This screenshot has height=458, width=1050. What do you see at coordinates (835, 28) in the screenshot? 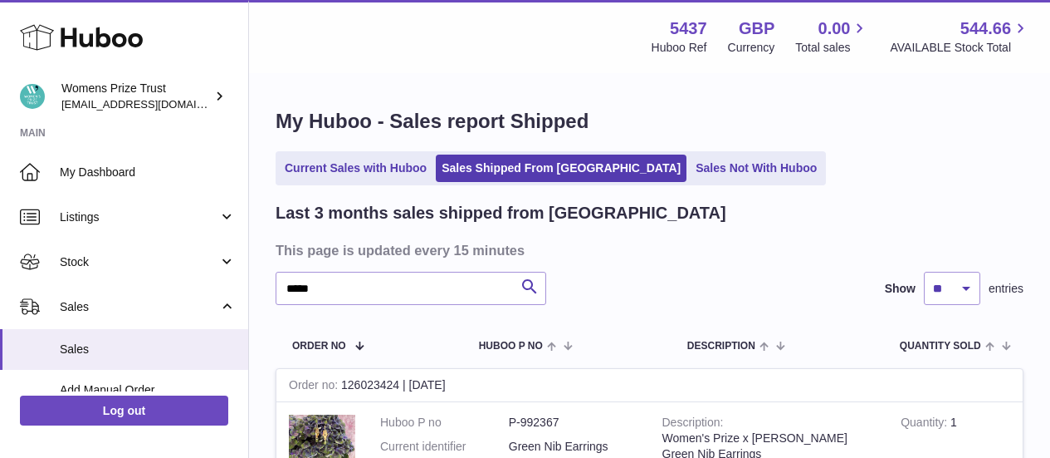
I see `span: 0.00` at bounding box center [835, 28].